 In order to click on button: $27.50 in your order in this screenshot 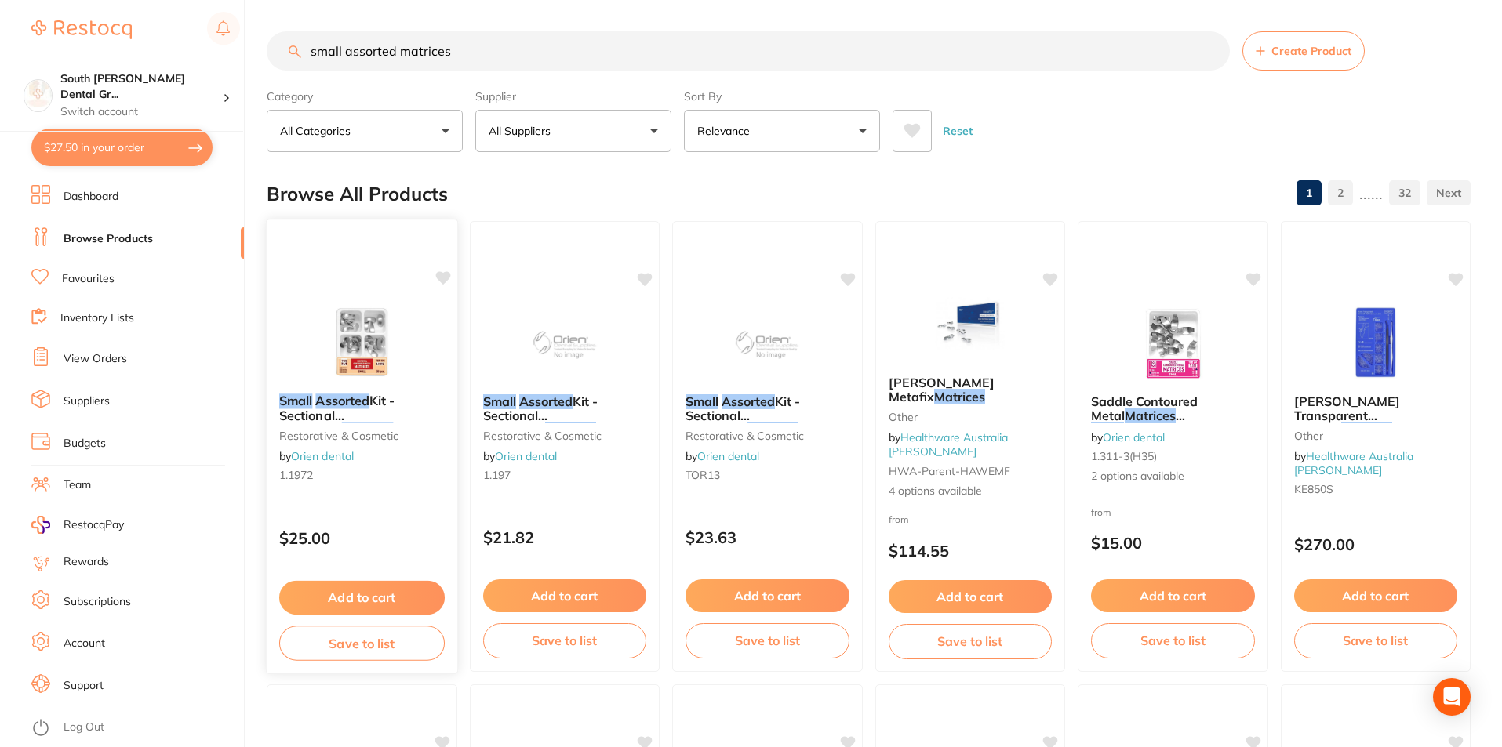, I will do `click(122, 147)`.